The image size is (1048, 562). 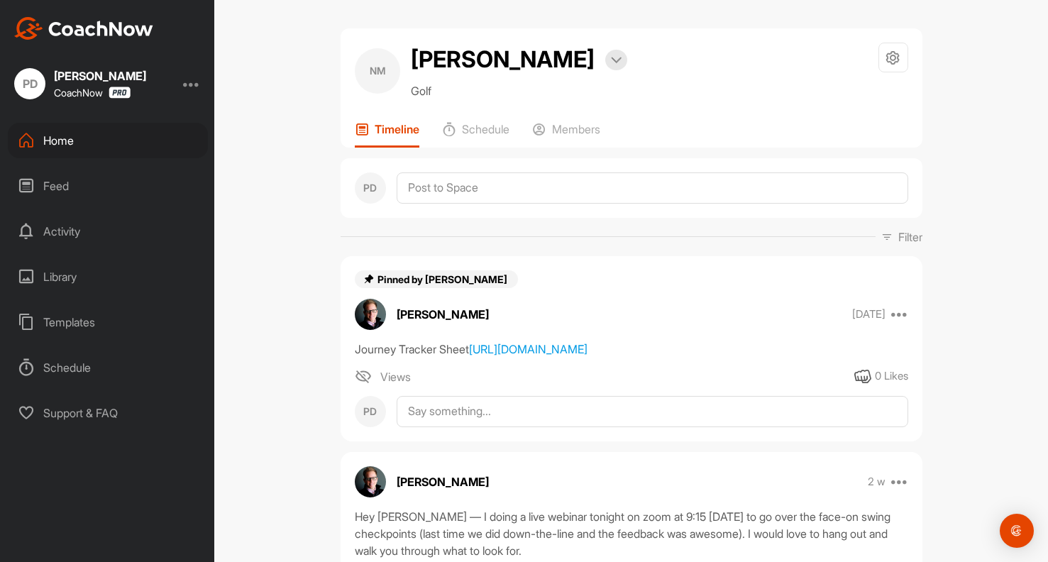 What do you see at coordinates (519, 91) in the screenshot?
I see `p: Golf` at bounding box center [519, 91].